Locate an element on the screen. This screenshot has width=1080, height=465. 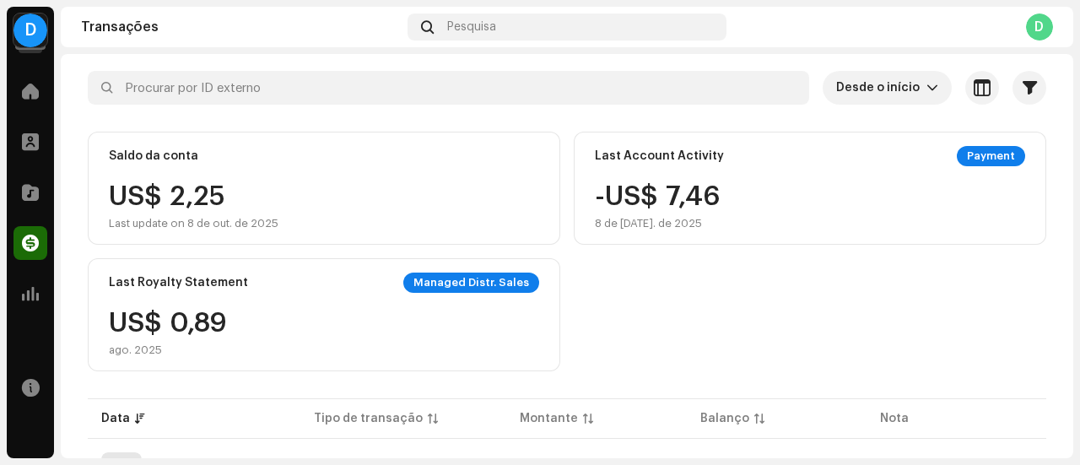
div: Last Royalty Statement is located at coordinates (178, 283).